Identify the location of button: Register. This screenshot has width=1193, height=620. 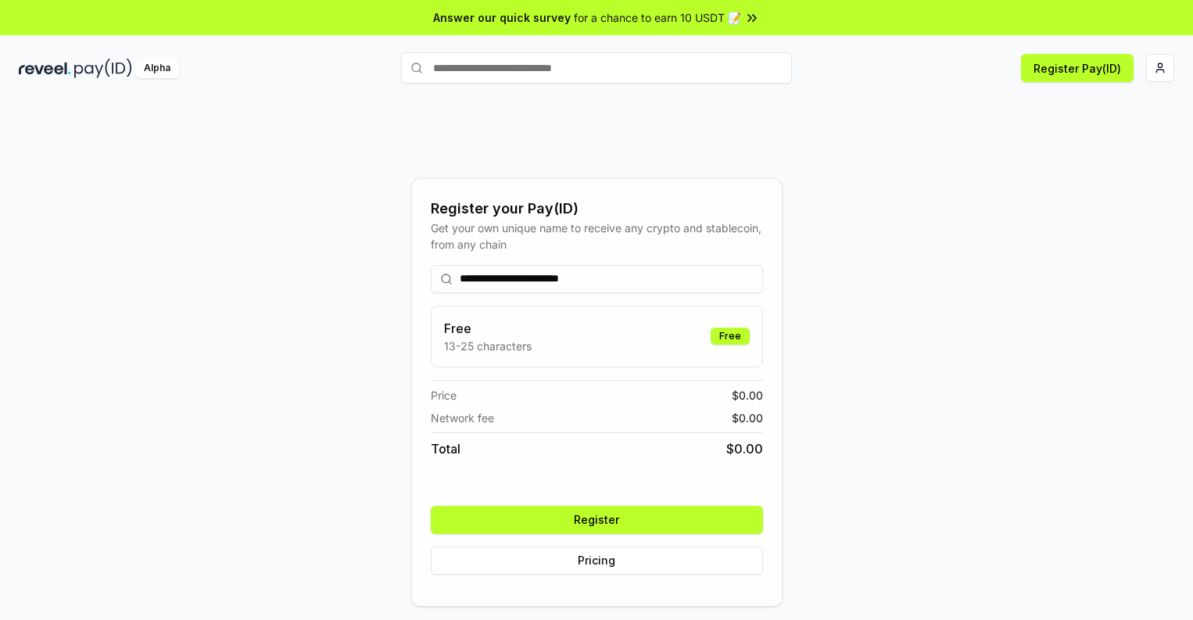
(596, 520).